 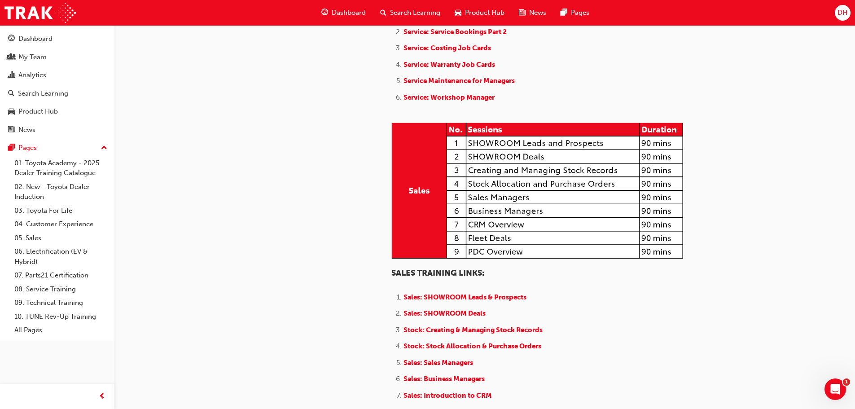 I want to click on a: 03. Toyota For Life, so click(x=61, y=211).